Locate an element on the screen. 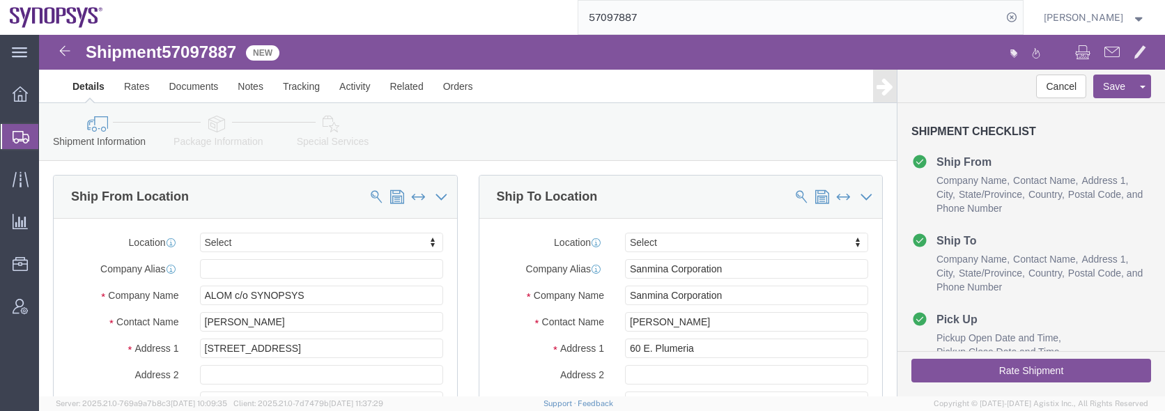  span: Server: 2025.21.0-769a9a7b8c3 is located at coordinates (141, 404).